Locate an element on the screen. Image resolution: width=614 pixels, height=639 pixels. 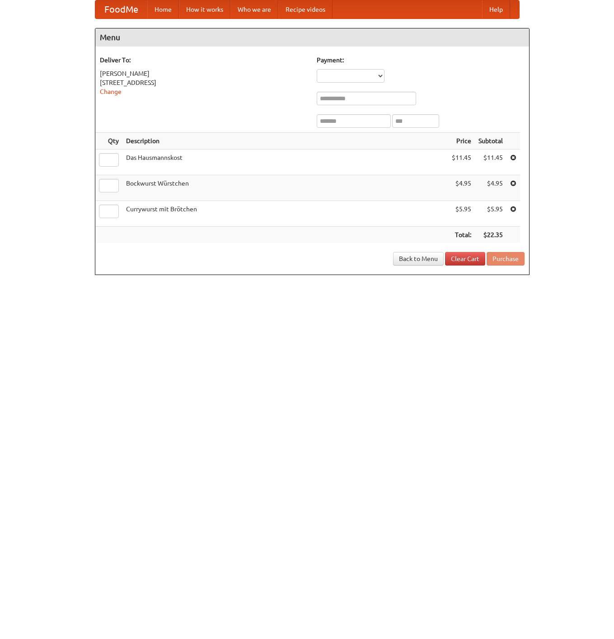
th: Total: is located at coordinates (461, 235).